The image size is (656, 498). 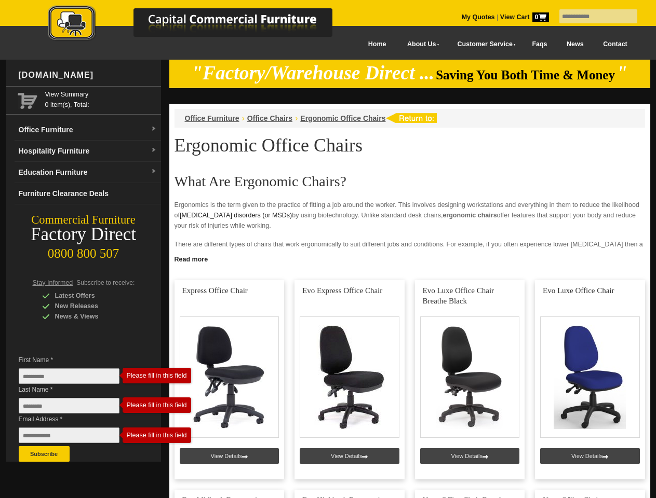 What do you see at coordinates (343, 118) in the screenshot?
I see `span: Ergonomic Office Chairs` at bounding box center [343, 118].